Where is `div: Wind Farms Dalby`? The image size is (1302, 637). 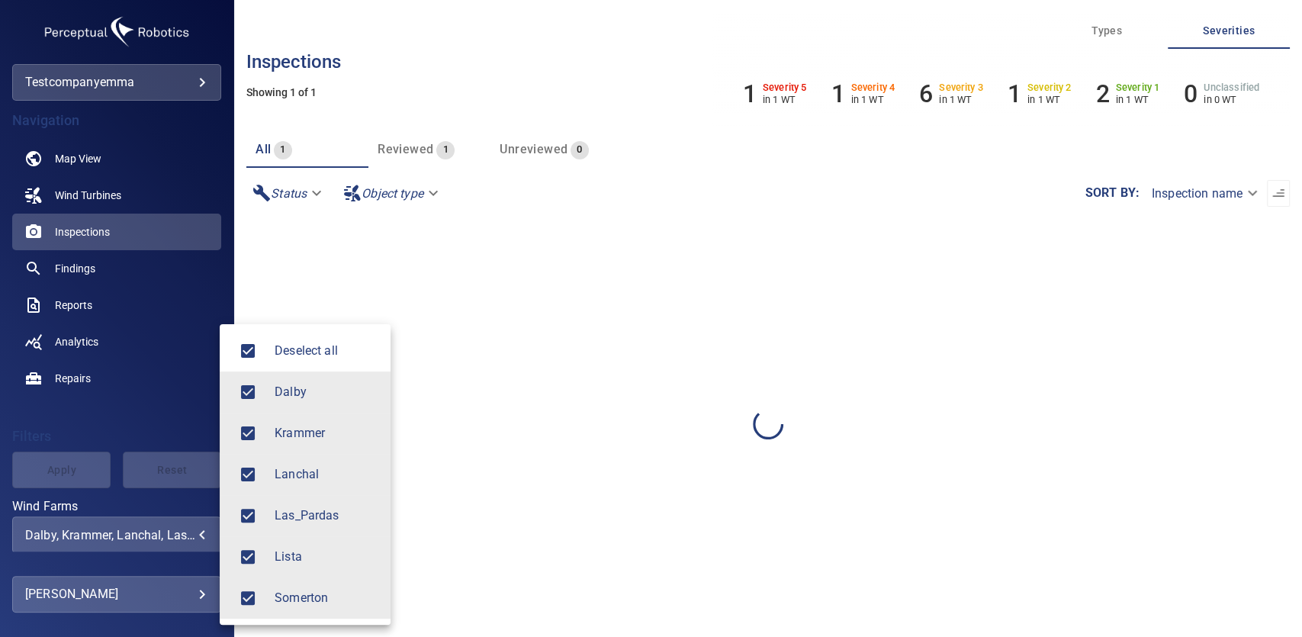 div: Wind Farms Dalby is located at coordinates (326, 392).